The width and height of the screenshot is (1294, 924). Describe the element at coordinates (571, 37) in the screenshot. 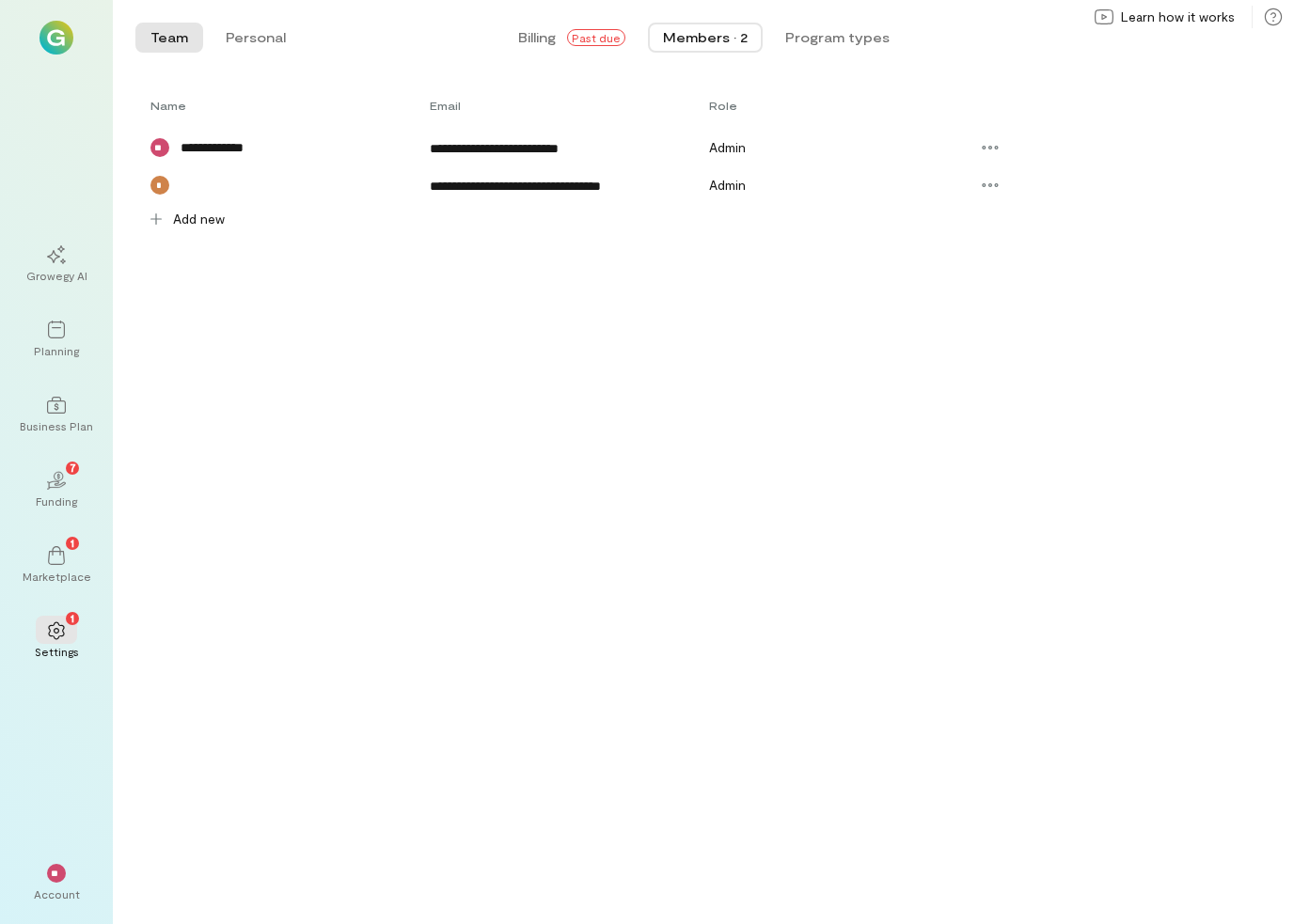

I see `button: BillingPast due` at that location.